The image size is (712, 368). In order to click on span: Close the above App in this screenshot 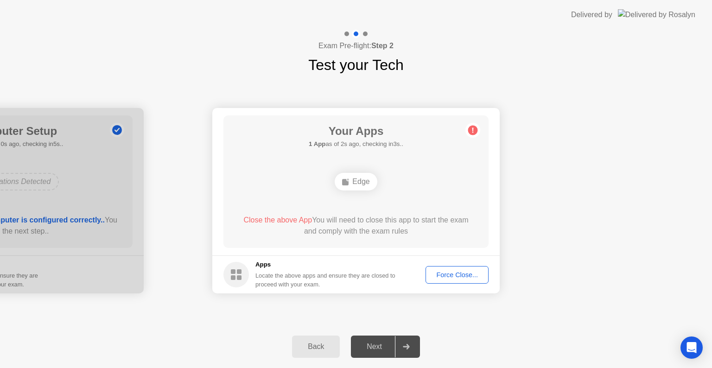, I will do `click(278, 220)`.